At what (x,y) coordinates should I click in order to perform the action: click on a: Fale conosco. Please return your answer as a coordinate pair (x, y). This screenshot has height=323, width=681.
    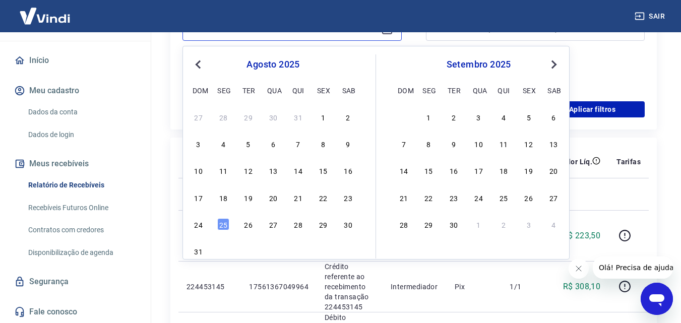
    Looking at the image, I should click on (75, 312).